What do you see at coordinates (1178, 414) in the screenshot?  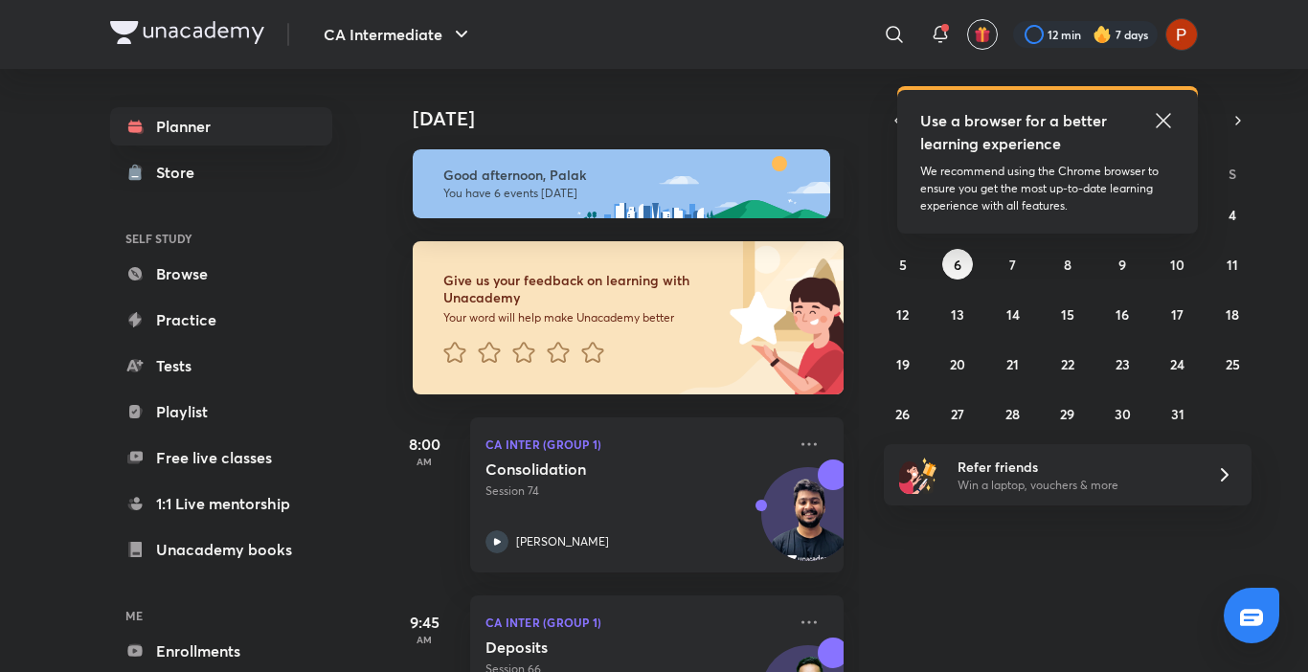 I see `abbr: October 31, 2025` at bounding box center [1178, 414].